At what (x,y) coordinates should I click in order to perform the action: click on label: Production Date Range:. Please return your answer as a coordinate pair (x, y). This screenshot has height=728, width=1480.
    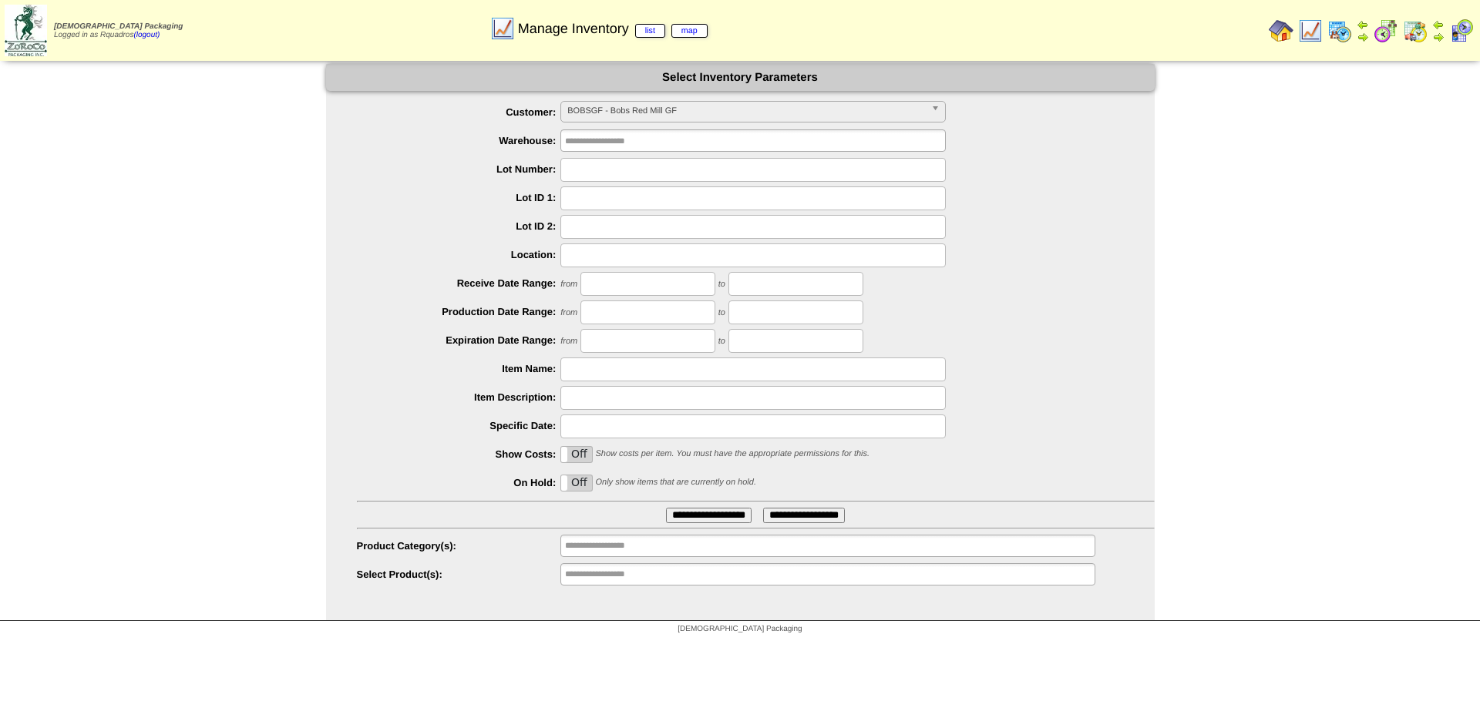
    Looking at the image, I should click on (459, 311).